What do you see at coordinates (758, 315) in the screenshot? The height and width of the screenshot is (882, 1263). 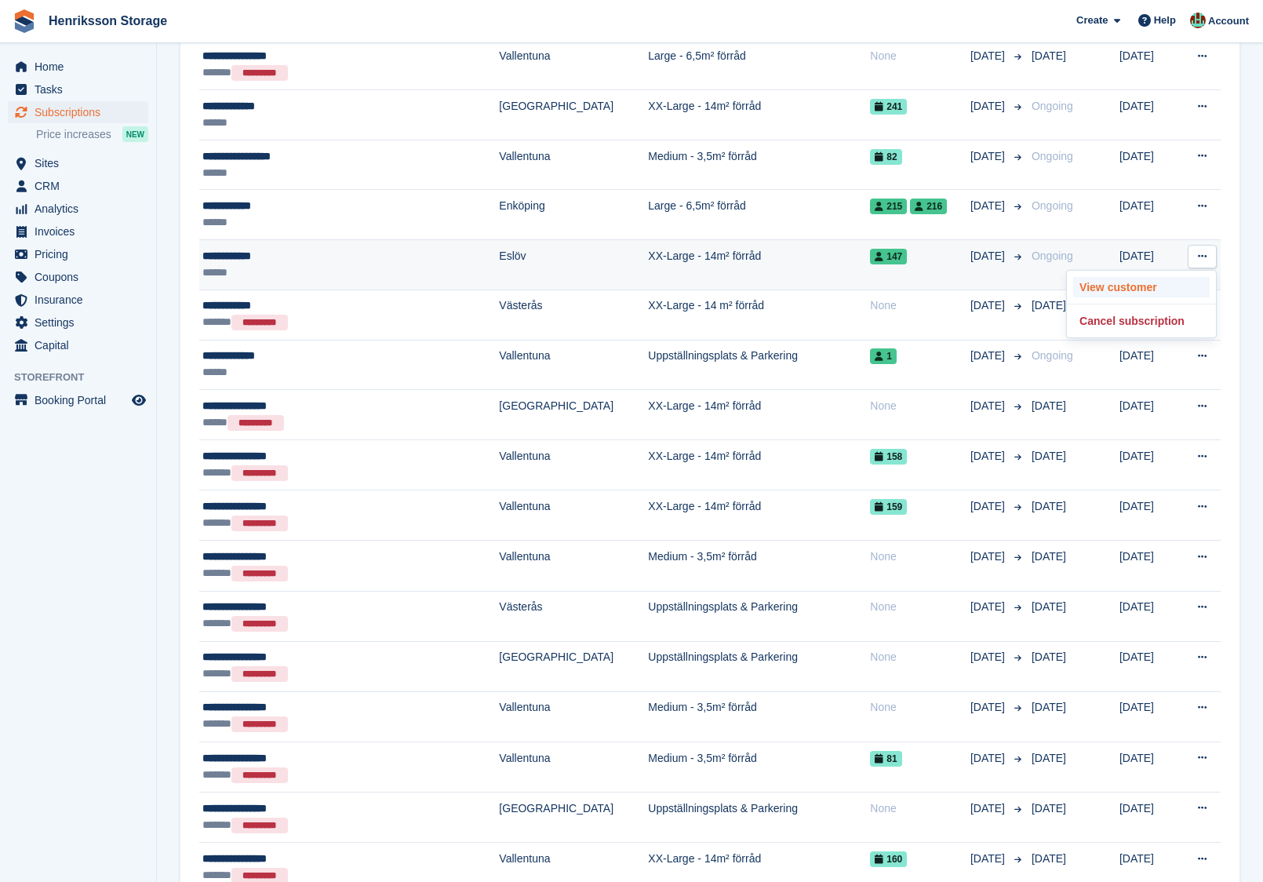 I see `td: XX-Large - 14 m² förråd` at bounding box center [758, 315].